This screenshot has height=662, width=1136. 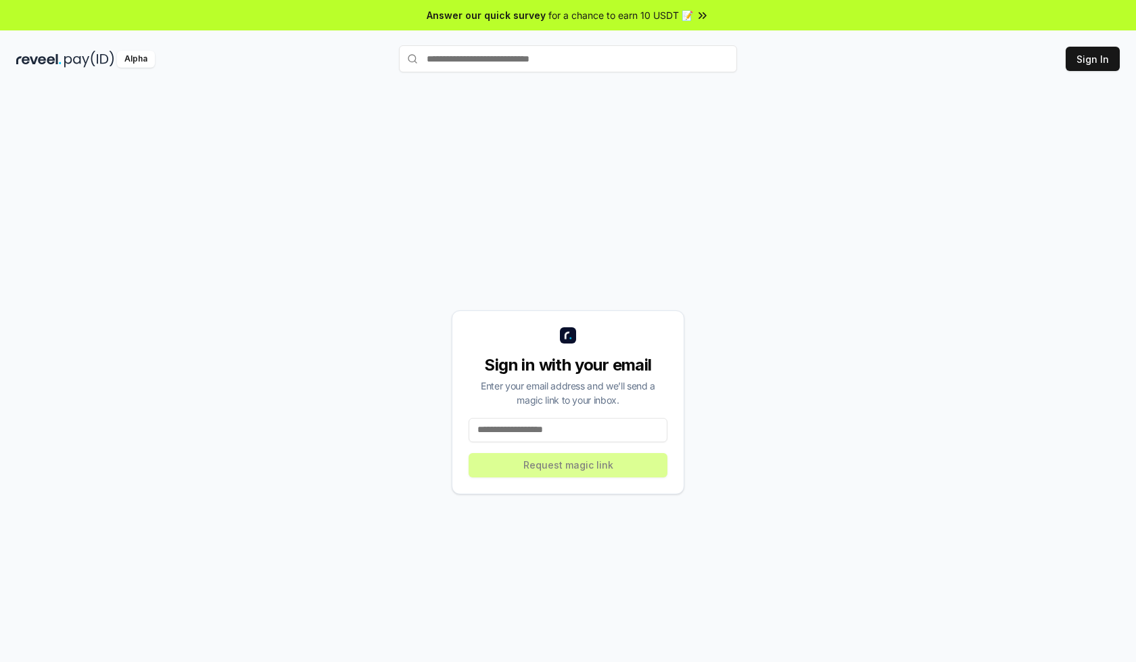 I want to click on span: for a chance to earn 10 USDT 📝, so click(x=621, y=15).